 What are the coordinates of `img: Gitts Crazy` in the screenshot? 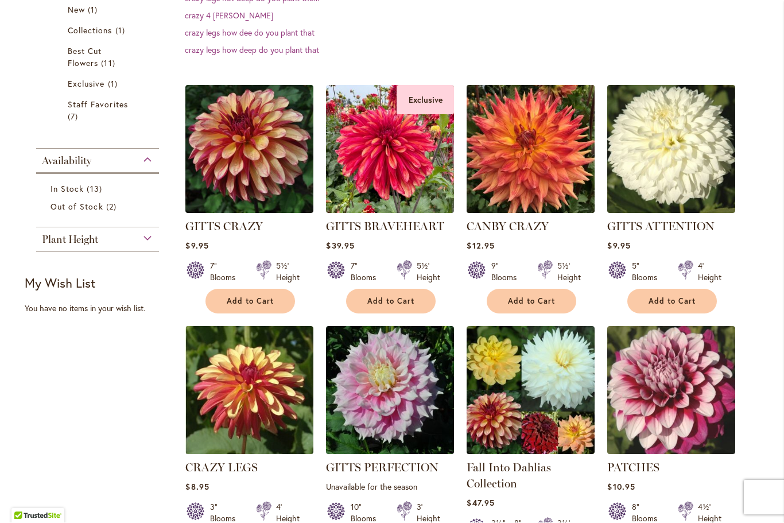 It's located at (249, 149).